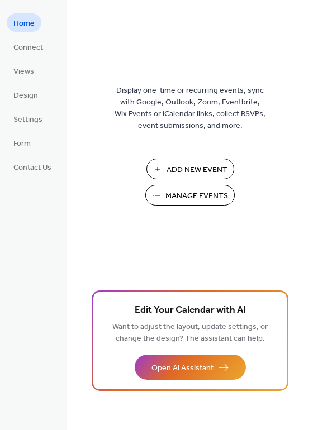 This screenshot has height=430, width=313. I want to click on span: Form, so click(22, 143).